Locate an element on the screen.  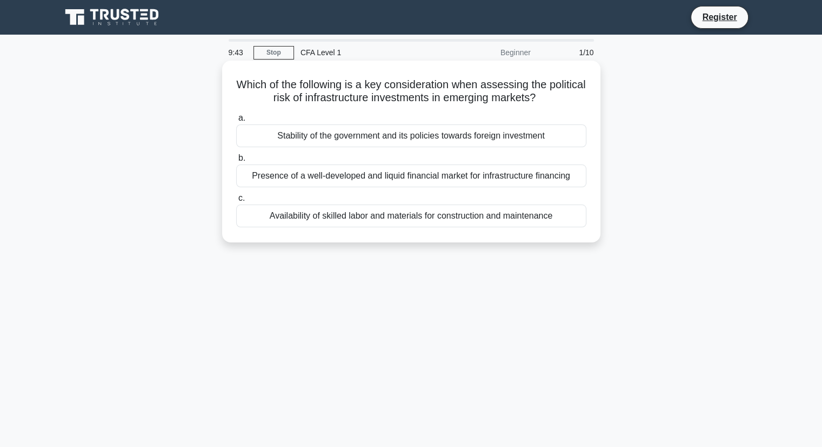
a: Register is located at coordinates (720, 17).